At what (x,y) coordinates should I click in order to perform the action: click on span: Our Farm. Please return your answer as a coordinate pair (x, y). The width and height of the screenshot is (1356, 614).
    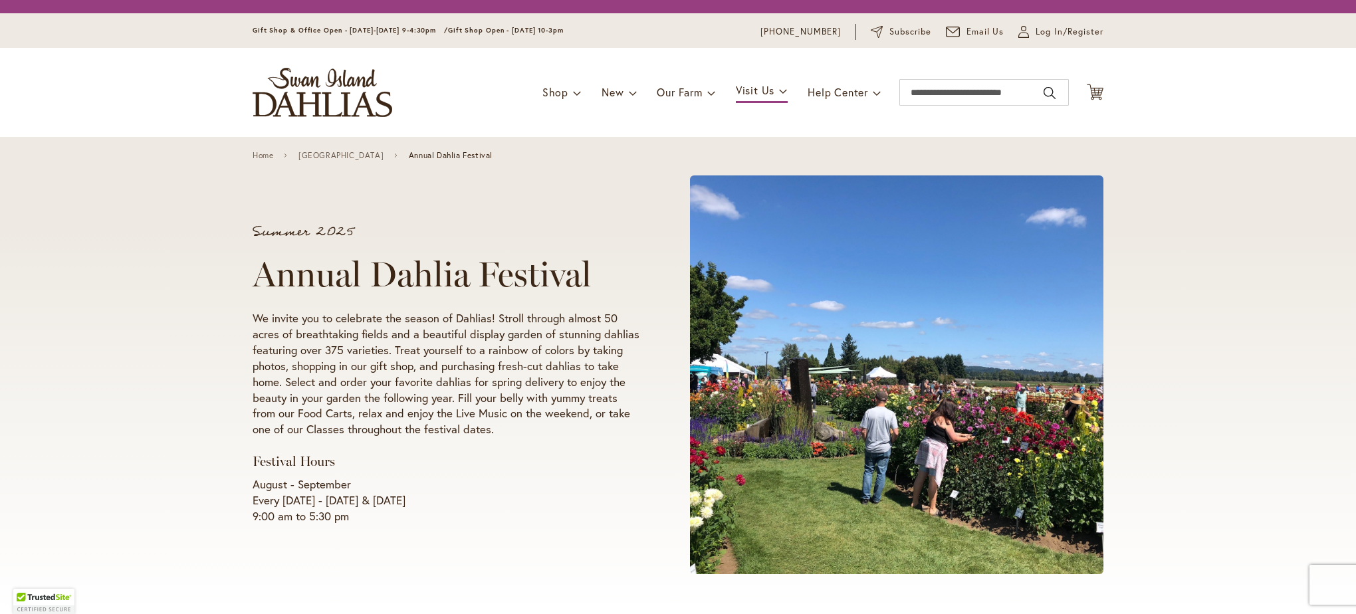
    Looking at the image, I should click on (679, 92).